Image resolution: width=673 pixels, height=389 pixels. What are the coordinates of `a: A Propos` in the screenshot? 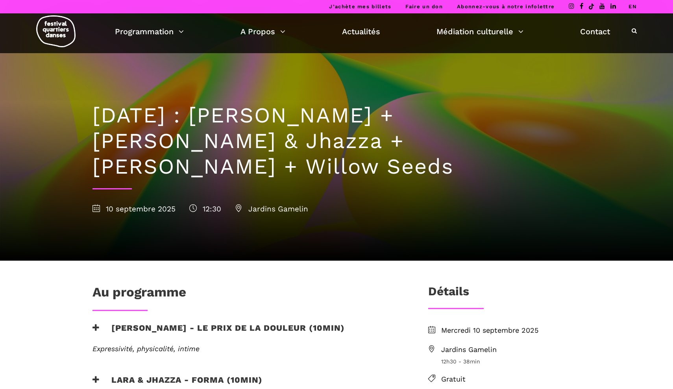 It's located at (263, 31).